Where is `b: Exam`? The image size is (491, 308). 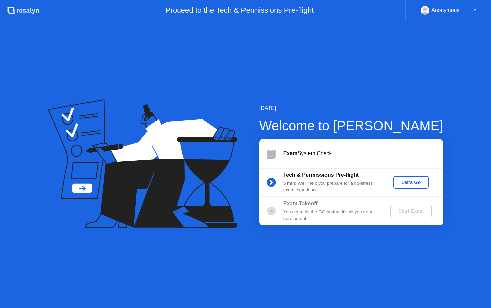
b: Exam is located at coordinates (290, 153).